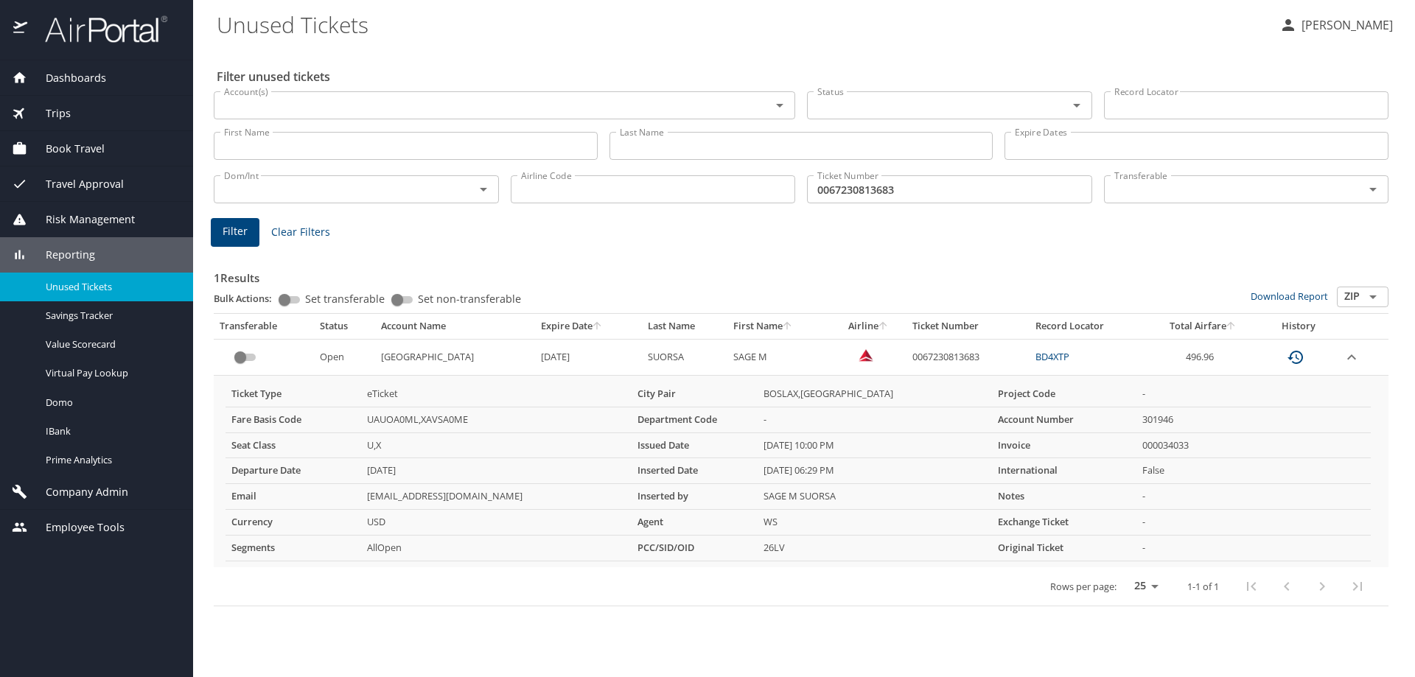  Describe the element at coordinates (344, 326) in the screenshot. I see `th: Status` at that location.